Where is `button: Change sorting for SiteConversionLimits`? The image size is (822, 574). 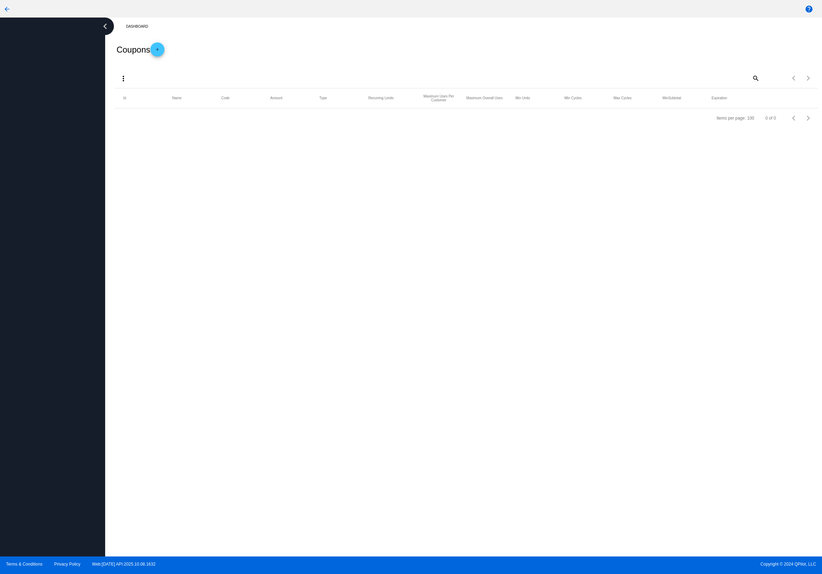
button: Change sorting for SiteConversionLimits is located at coordinates (484, 98).